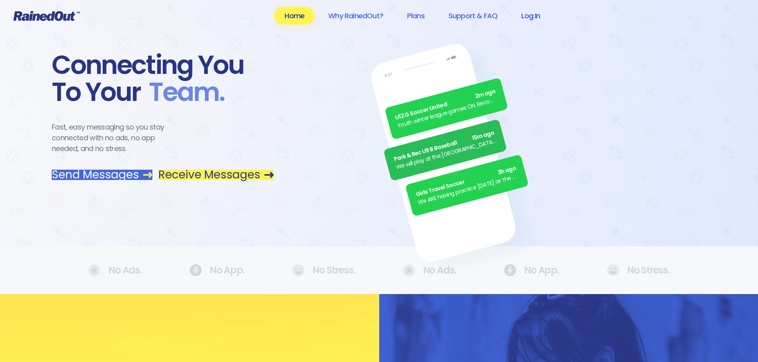 Image resolution: width=758 pixels, height=362 pixels. What do you see at coordinates (416, 16) in the screenshot?
I see `a: Plans` at bounding box center [416, 16].